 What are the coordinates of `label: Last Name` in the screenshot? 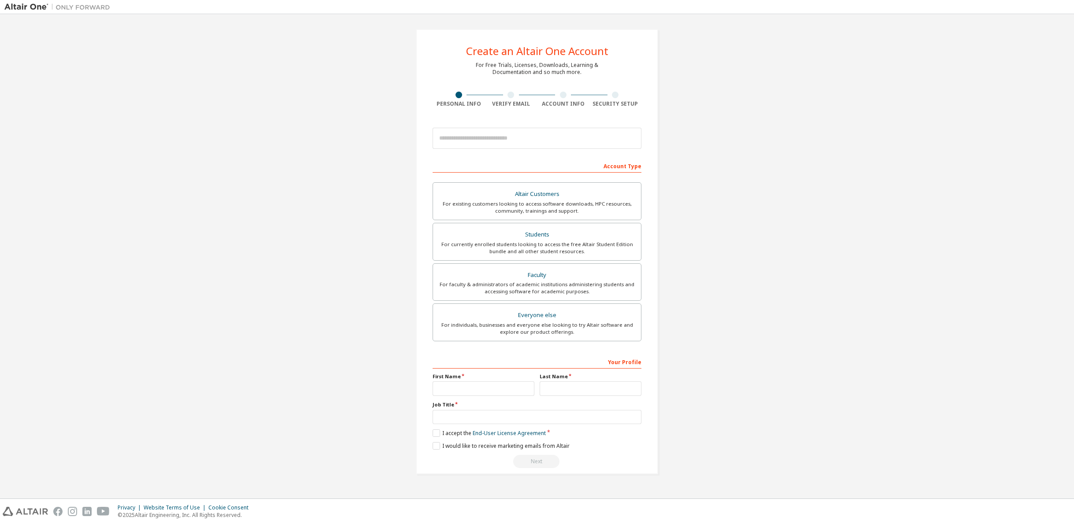 It's located at (590, 377).